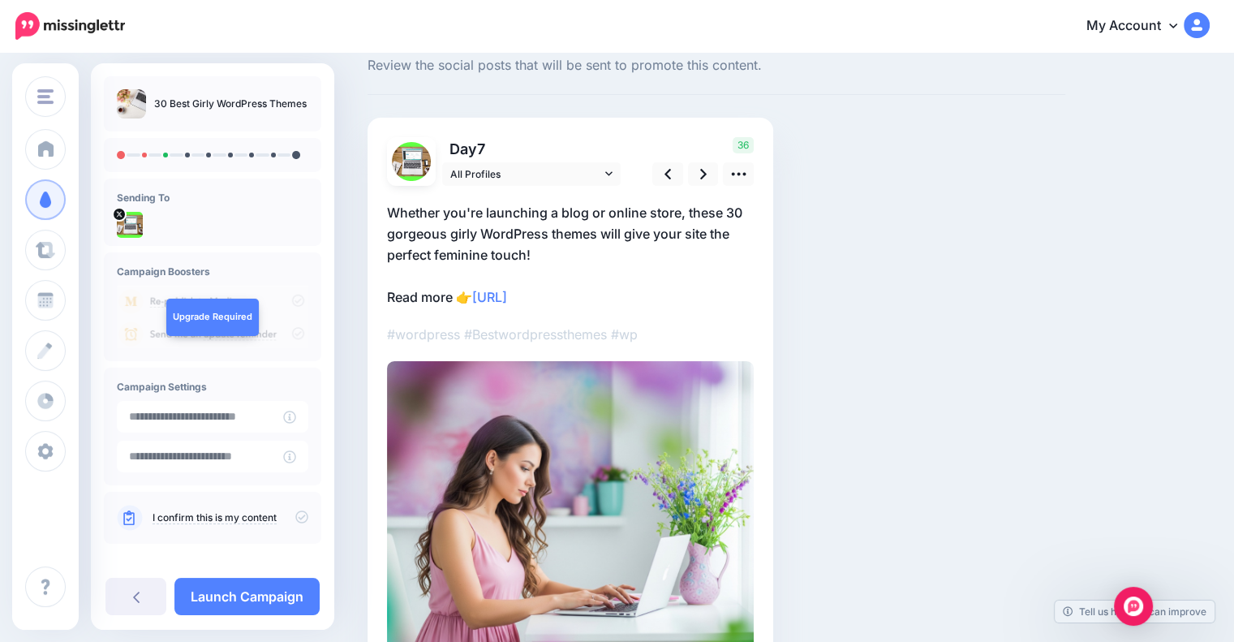 The height and width of the screenshot is (642, 1234). What do you see at coordinates (743, 145) in the screenshot?
I see `span: 36` at bounding box center [743, 145].